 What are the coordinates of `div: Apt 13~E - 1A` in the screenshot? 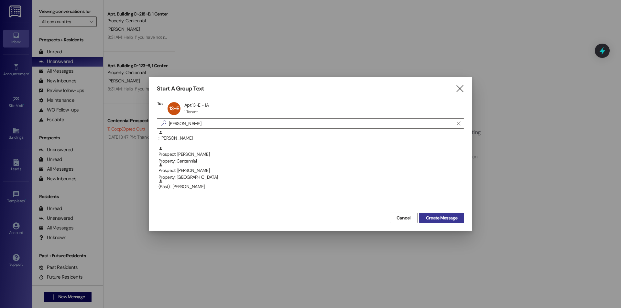 It's located at (196, 105).